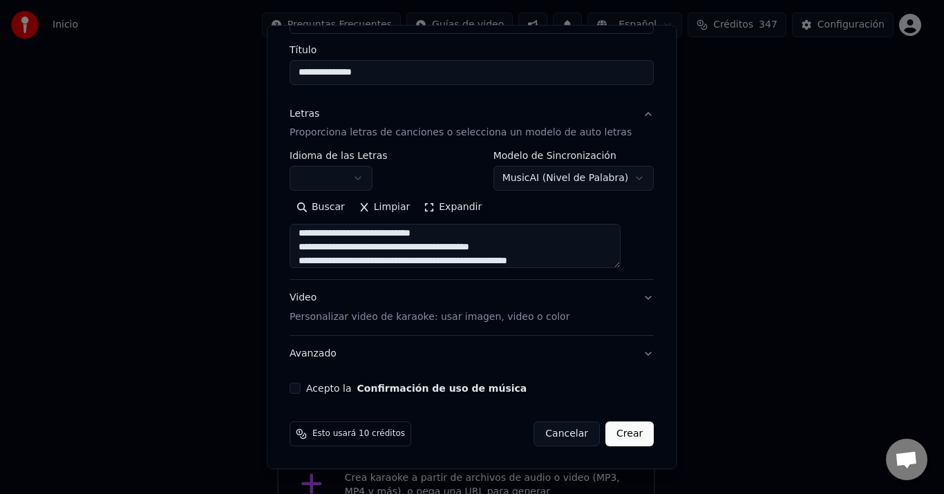 Image resolution: width=944 pixels, height=494 pixels. I want to click on button: Avanzado, so click(471, 355).